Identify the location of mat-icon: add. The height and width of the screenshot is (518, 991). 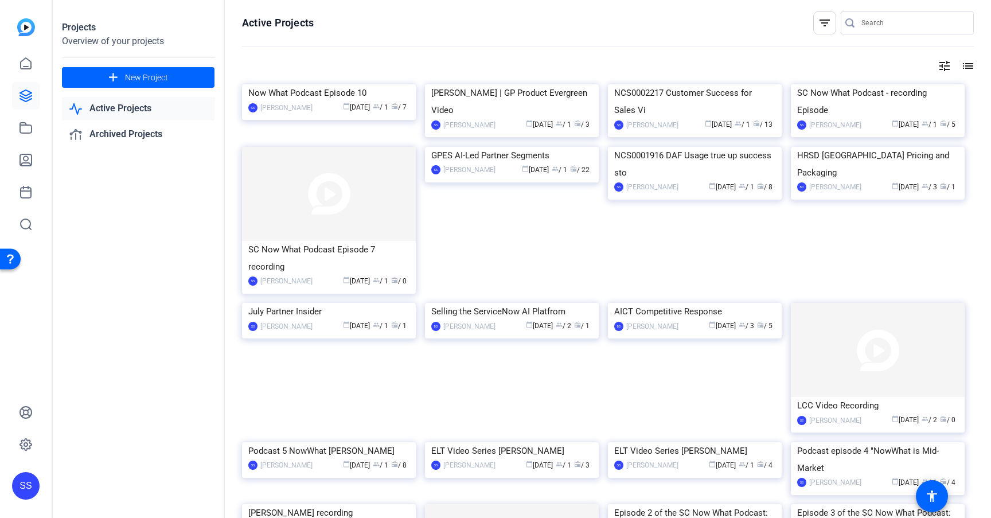
(113, 77).